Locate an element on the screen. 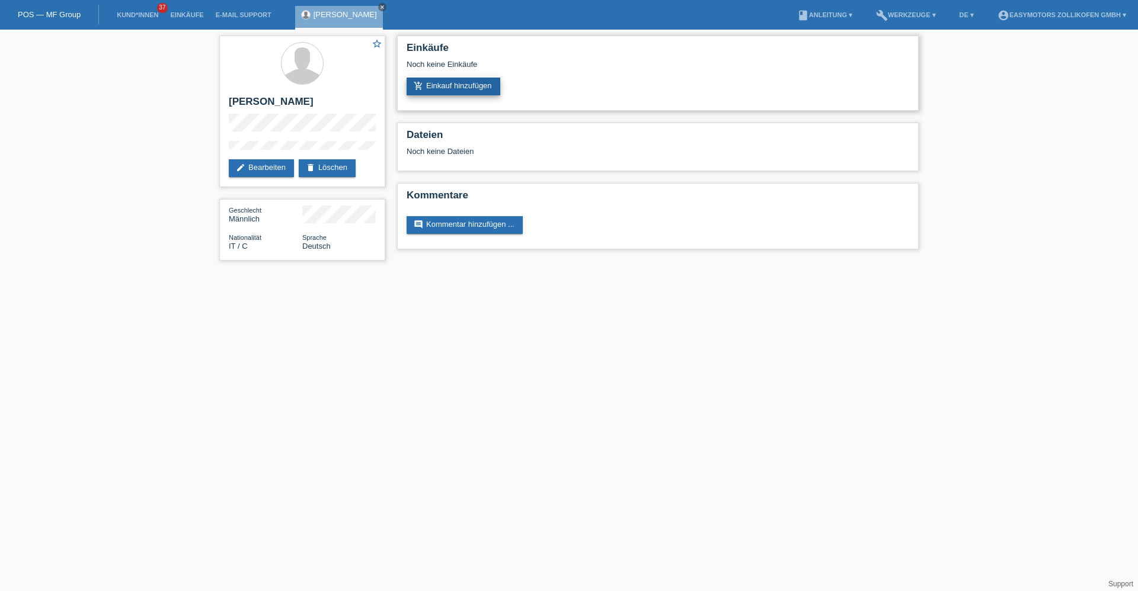 Image resolution: width=1138 pixels, height=591 pixels. div: Noch keine Dateien is located at coordinates (587, 151).